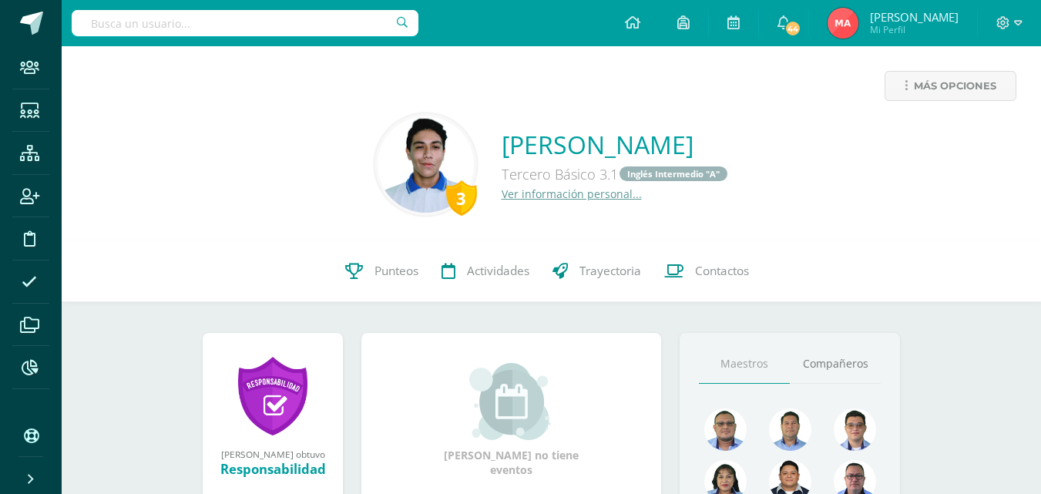  What do you see at coordinates (572, 193) in the screenshot?
I see `a: Ver información personal...` at bounding box center [572, 193].